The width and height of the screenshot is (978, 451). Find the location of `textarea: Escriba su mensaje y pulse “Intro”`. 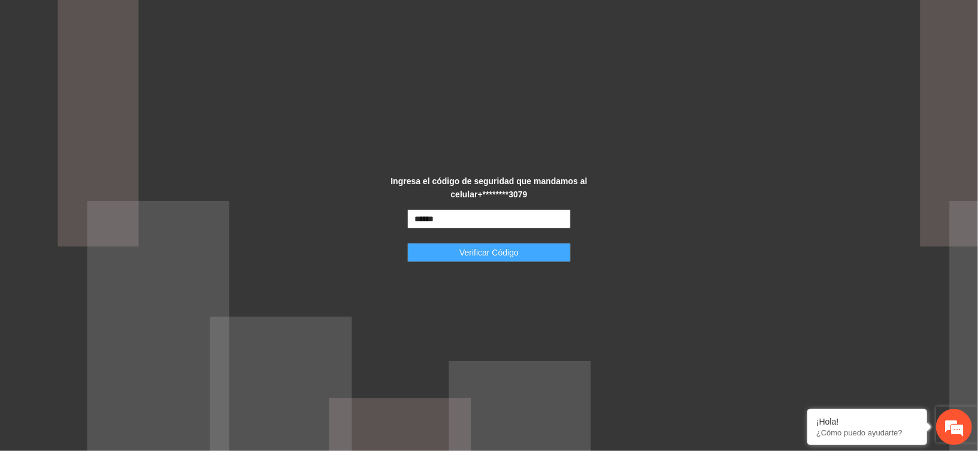

textarea: Escriba su mensaje y pulse “Intro” is located at coordinates (117, 348).